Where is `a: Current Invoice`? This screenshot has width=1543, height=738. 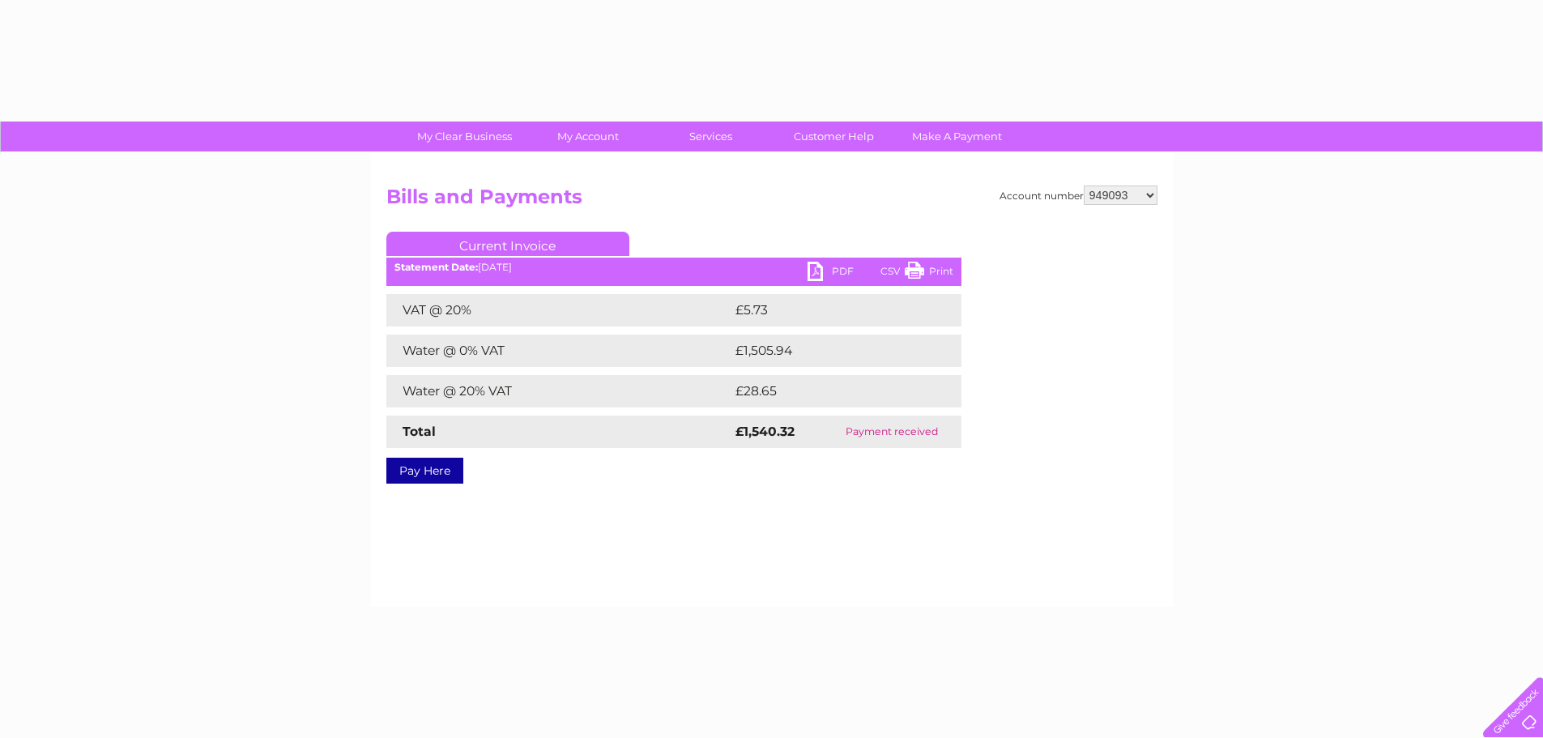
a: Current Invoice is located at coordinates (508, 244).